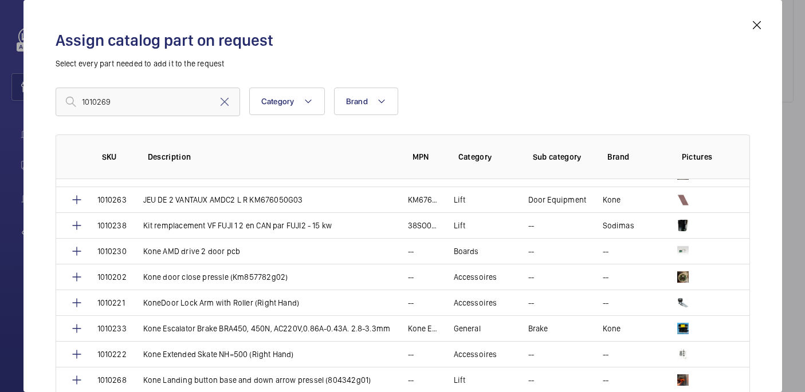 The height and width of the screenshot is (392, 805). Describe the element at coordinates (466, 251) in the screenshot. I see `p: Boards` at that location.